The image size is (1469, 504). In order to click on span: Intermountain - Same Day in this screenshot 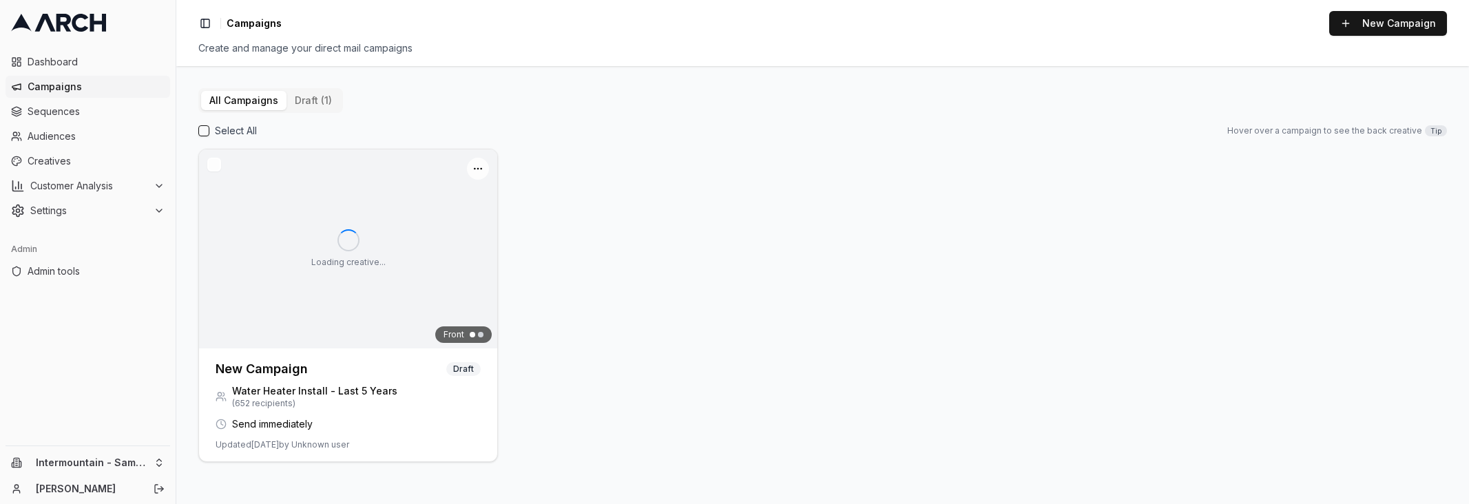, I will do `click(92, 463)`.